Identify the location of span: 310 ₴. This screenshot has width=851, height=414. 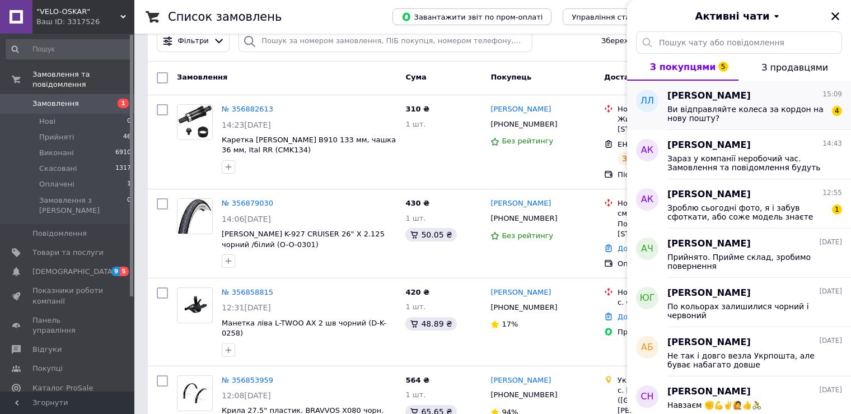
(417, 109).